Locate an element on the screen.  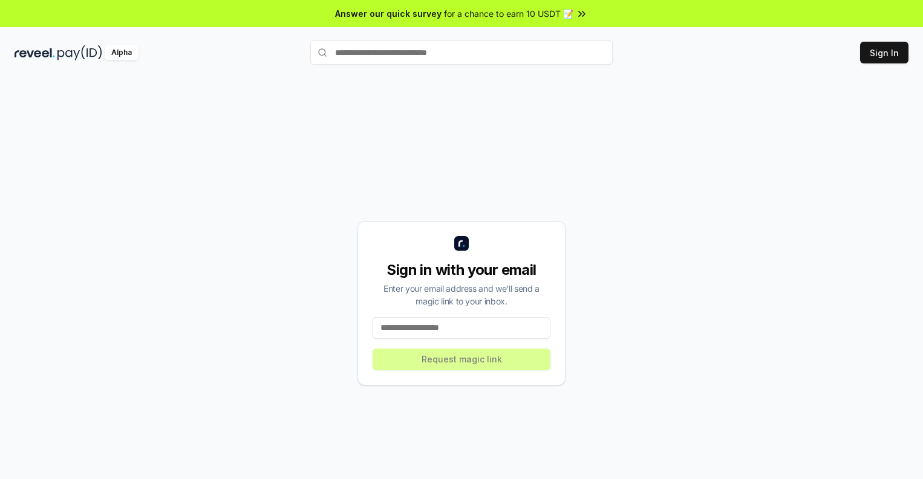
div: Sign in with your email is located at coordinates (461, 270).